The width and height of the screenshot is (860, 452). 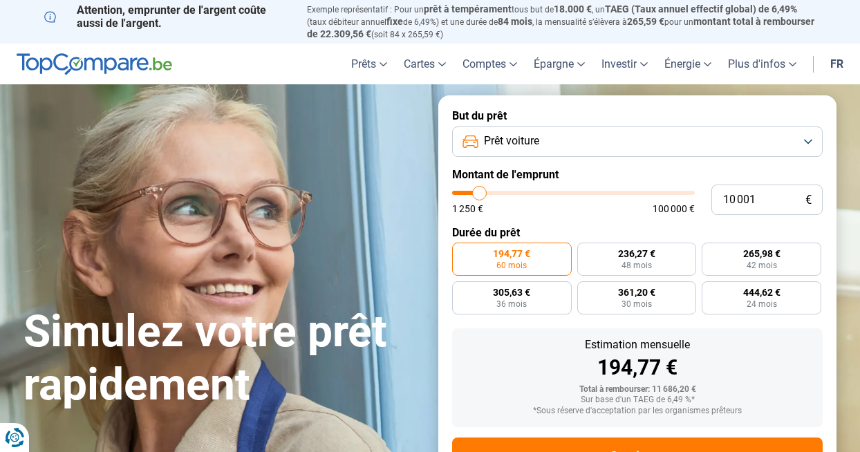 I want to click on label: Montant de l'emprunt, so click(x=637, y=174).